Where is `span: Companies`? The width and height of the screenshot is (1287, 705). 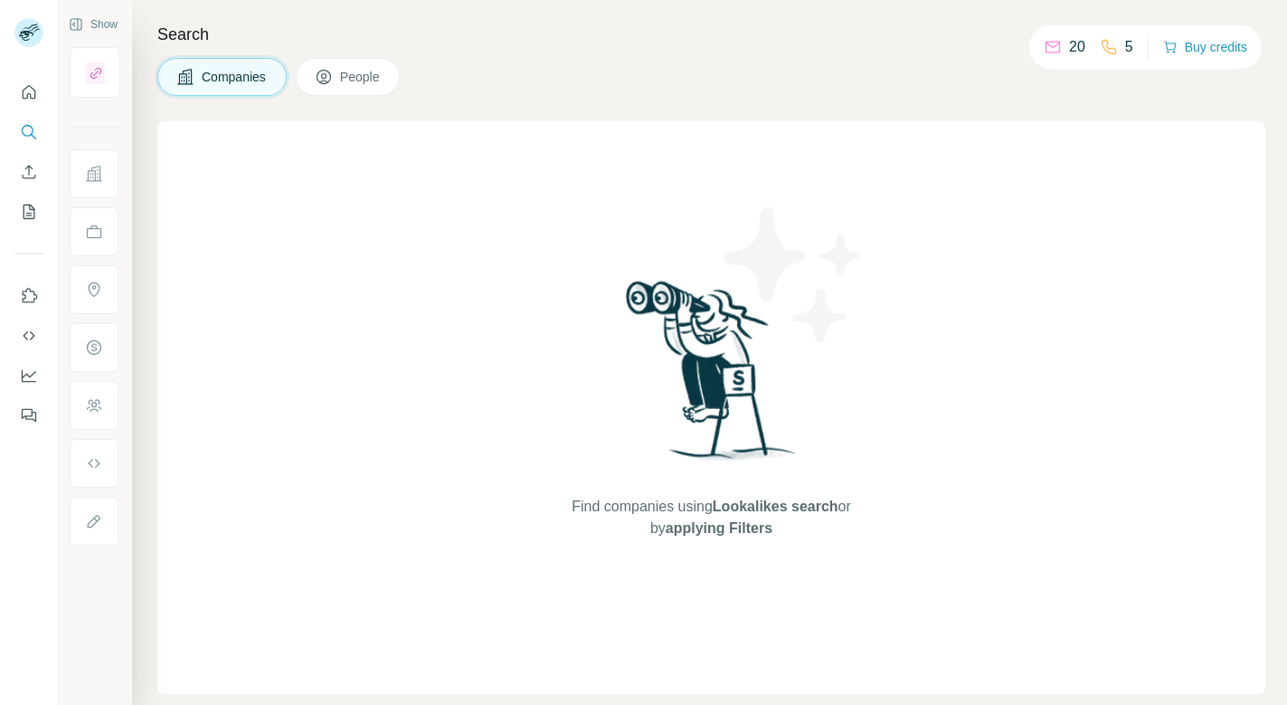
span: Companies is located at coordinates (234, 77).